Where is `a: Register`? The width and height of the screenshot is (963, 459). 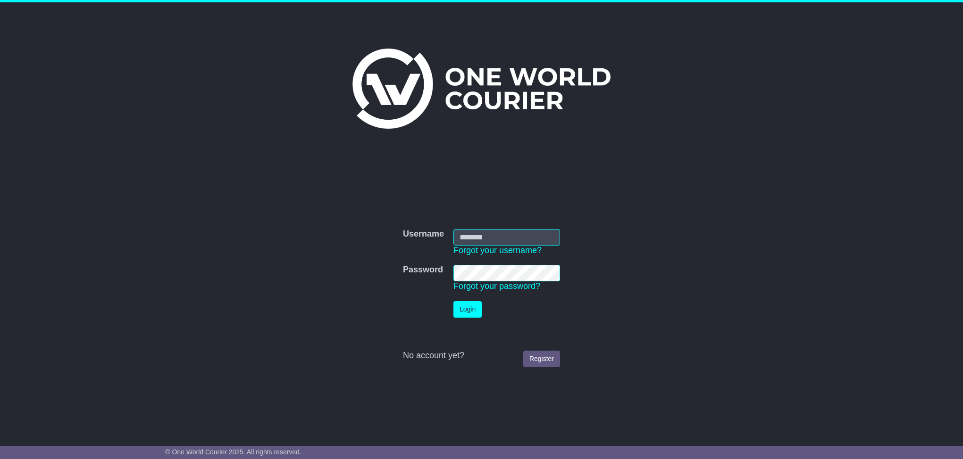 a: Register is located at coordinates (541, 359).